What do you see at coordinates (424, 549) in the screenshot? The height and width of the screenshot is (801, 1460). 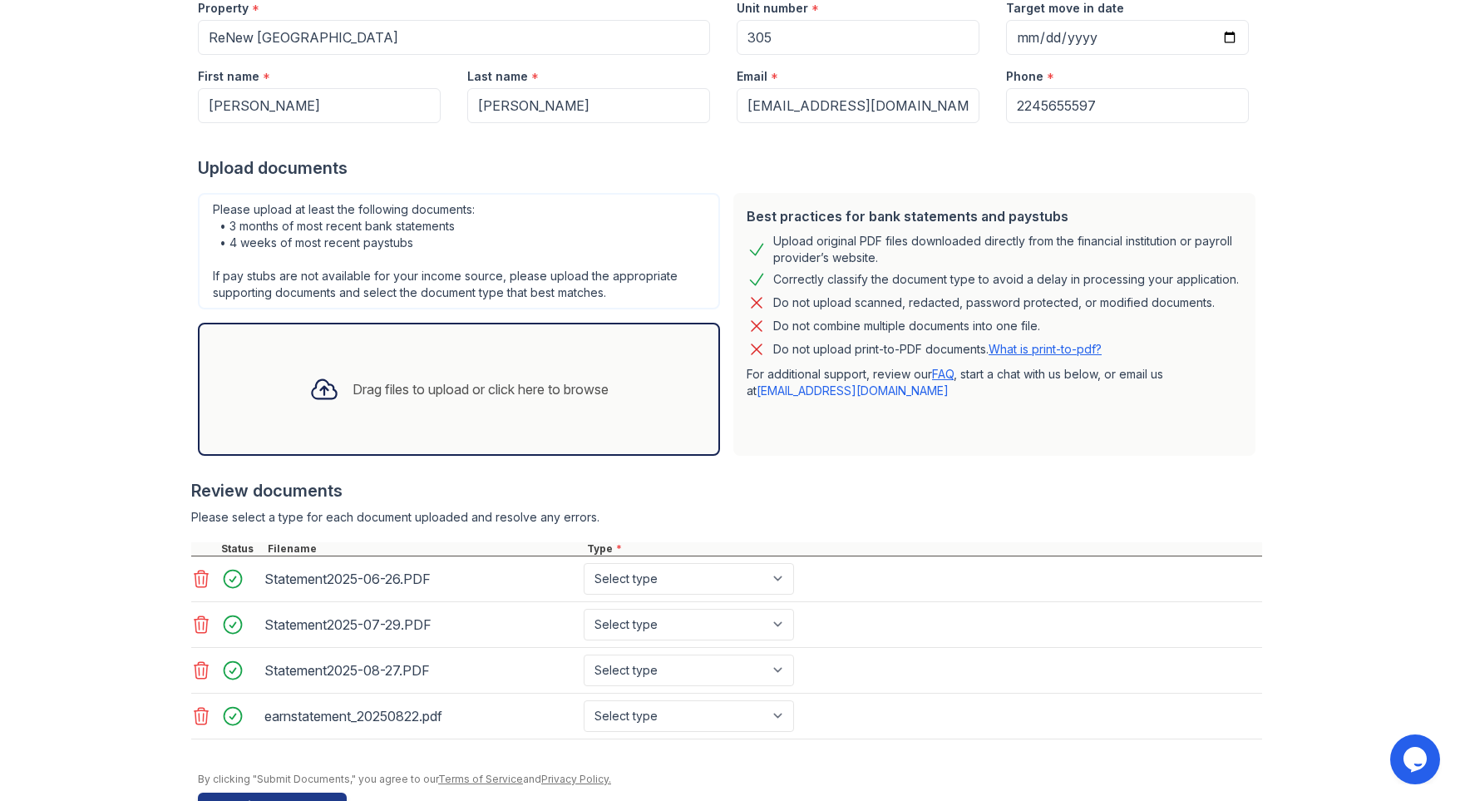 I see `div: Filename` at bounding box center [424, 549].